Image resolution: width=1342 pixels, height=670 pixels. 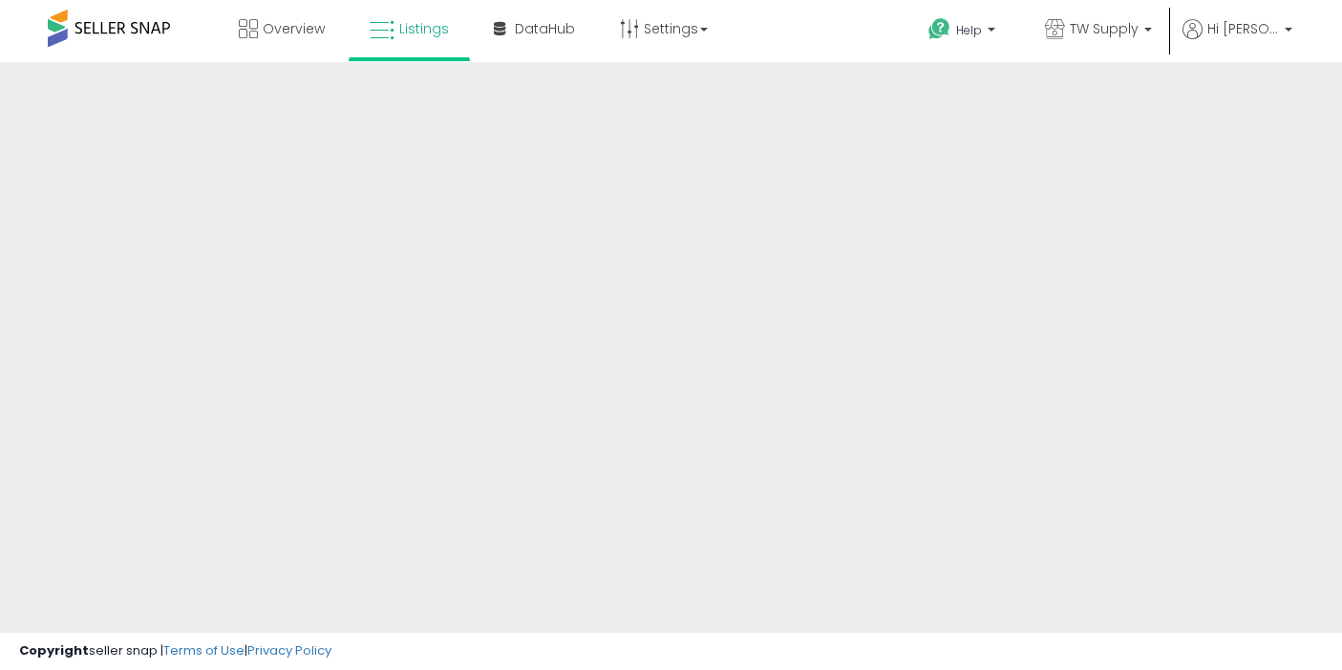 What do you see at coordinates (289, 650) in the screenshot?
I see `a: Privacy Policy` at bounding box center [289, 650].